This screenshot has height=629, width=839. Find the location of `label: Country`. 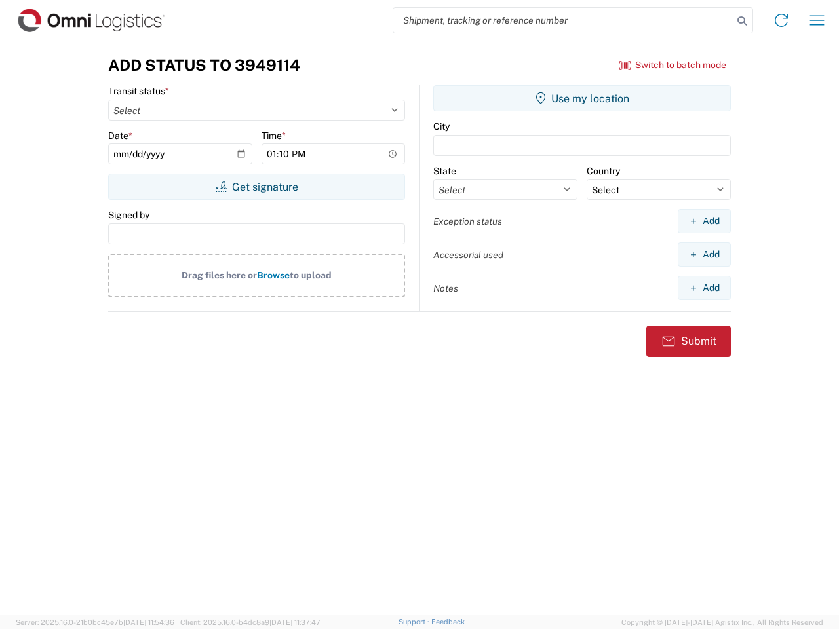

label: Country is located at coordinates (603, 171).